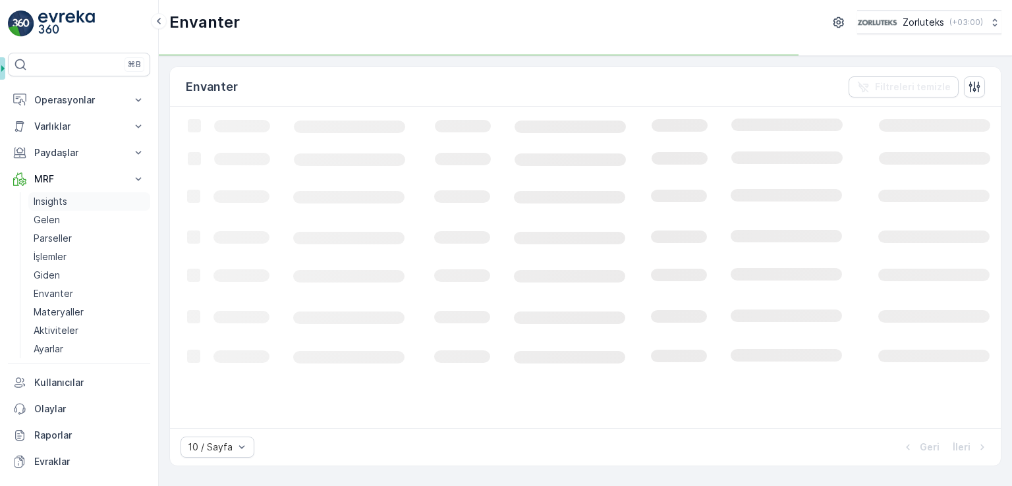  What do you see at coordinates (36, 286) in the screenshot?
I see `span: Net Tutar :` at bounding box center [36, 286].